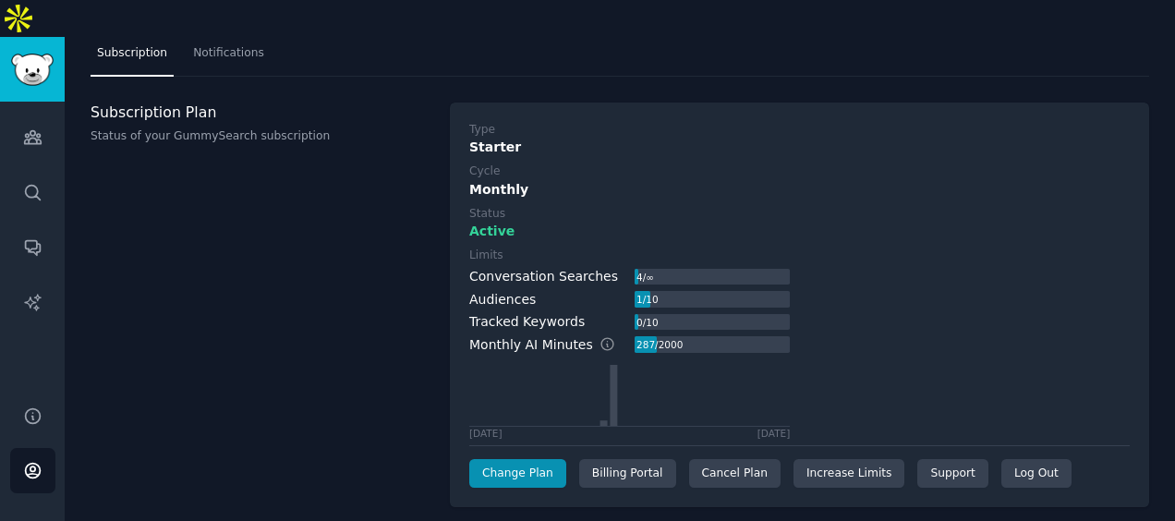 The height and width of the screenshot is (521, 1175). I want to click on a: Increase Limits, so click(849, 474).